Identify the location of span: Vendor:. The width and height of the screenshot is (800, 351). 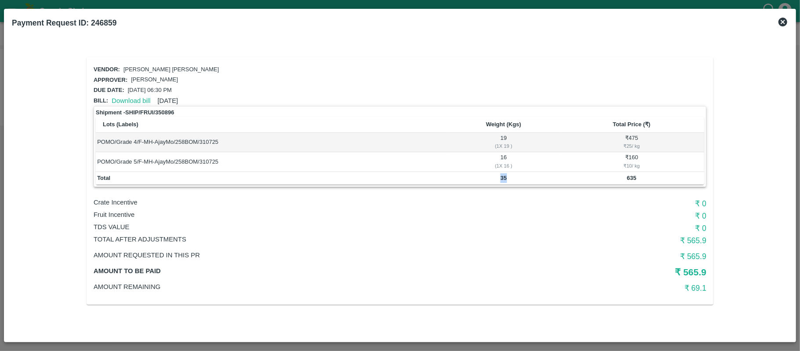
(107, 69).